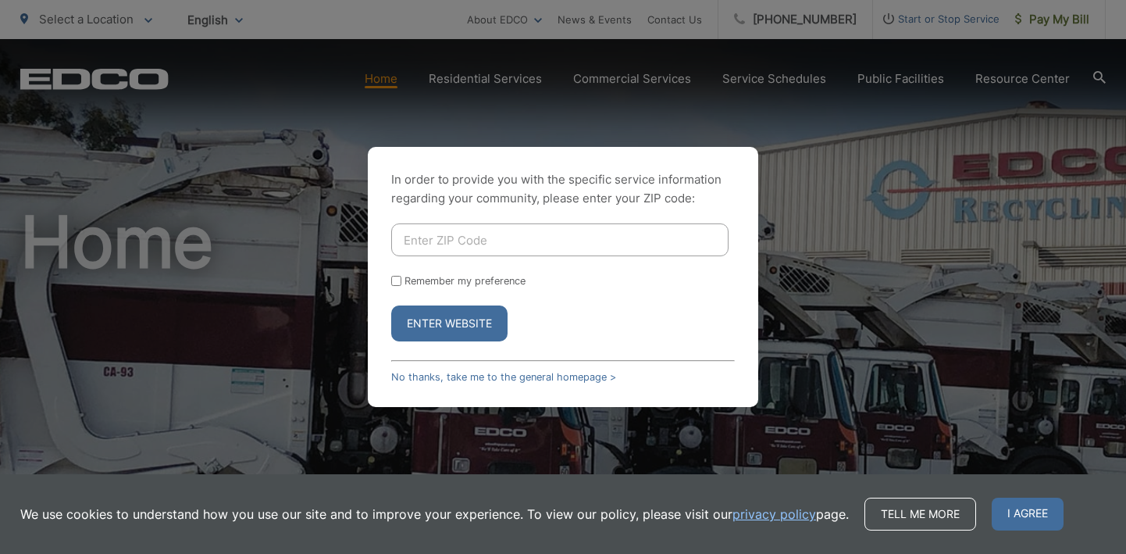  Describe the element at coordinates (504, 376) in the screenshot. I see `a: No thanks, take me to the general homepage >` at that location.